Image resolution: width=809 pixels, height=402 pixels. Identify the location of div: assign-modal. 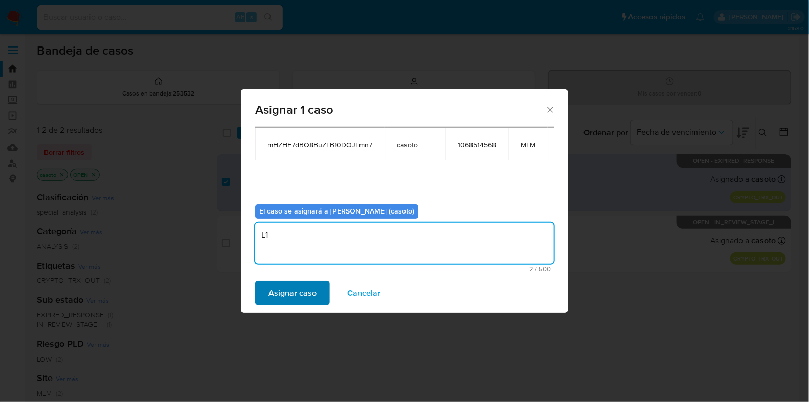
(404, 201).